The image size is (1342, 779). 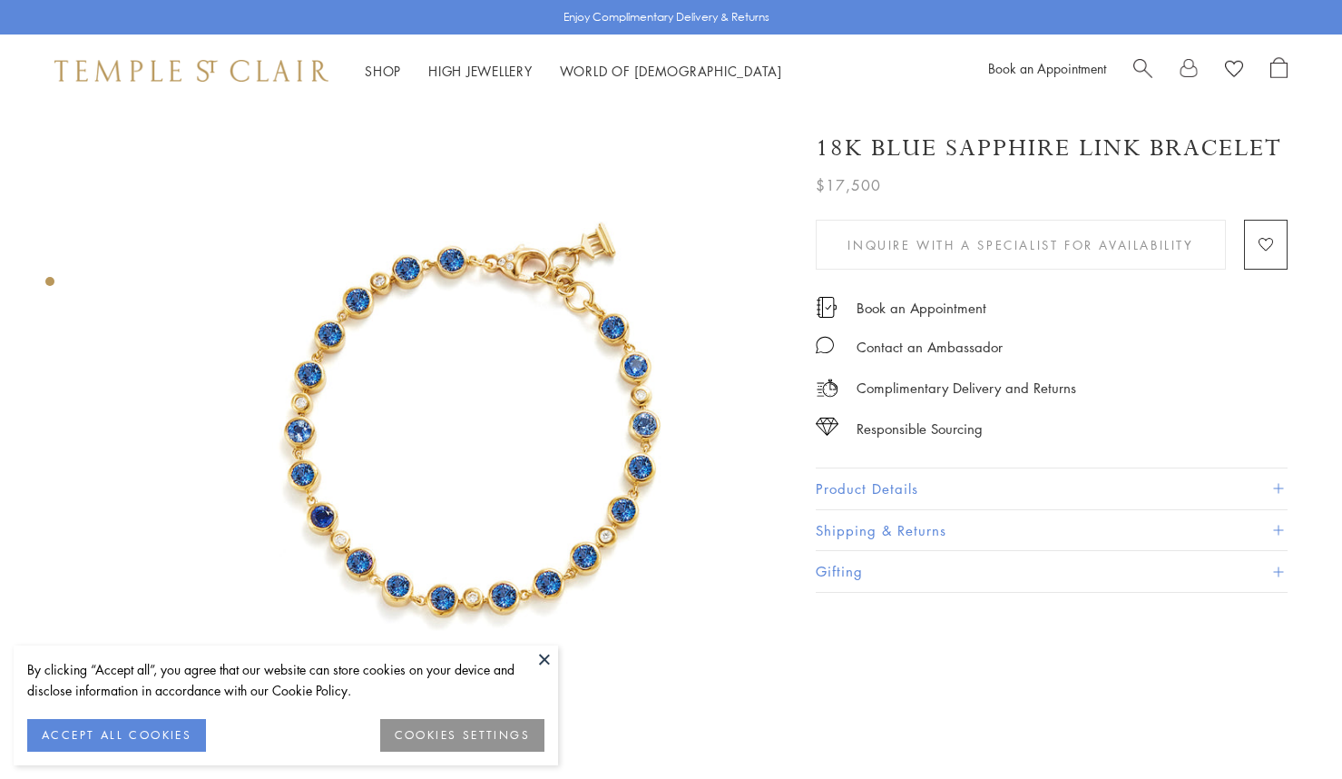 I want to click on a: High JewelleryHigh Jewellery, so click(x=480, y=71).